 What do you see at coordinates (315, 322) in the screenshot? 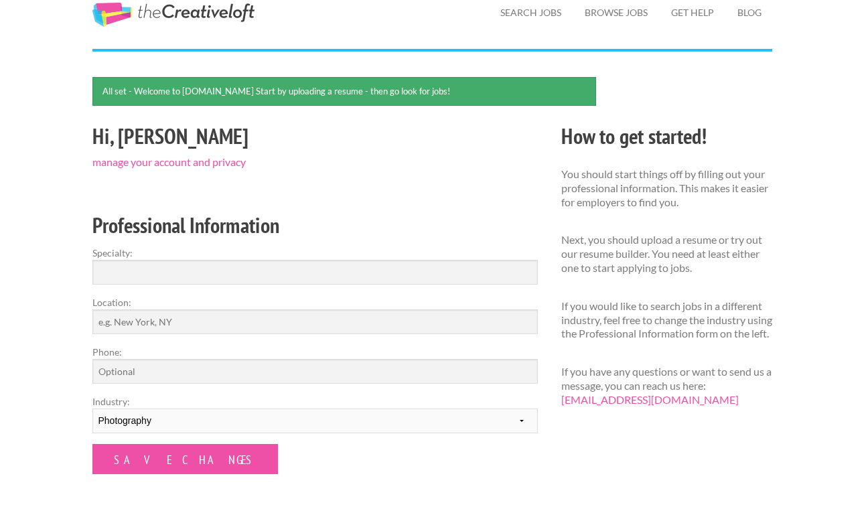
I see `input: e.g. New York, NY` at bounding box center [315, 322].